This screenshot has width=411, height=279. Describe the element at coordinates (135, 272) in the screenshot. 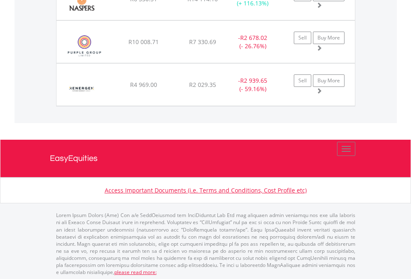

I see `a: please read more:` at that location.